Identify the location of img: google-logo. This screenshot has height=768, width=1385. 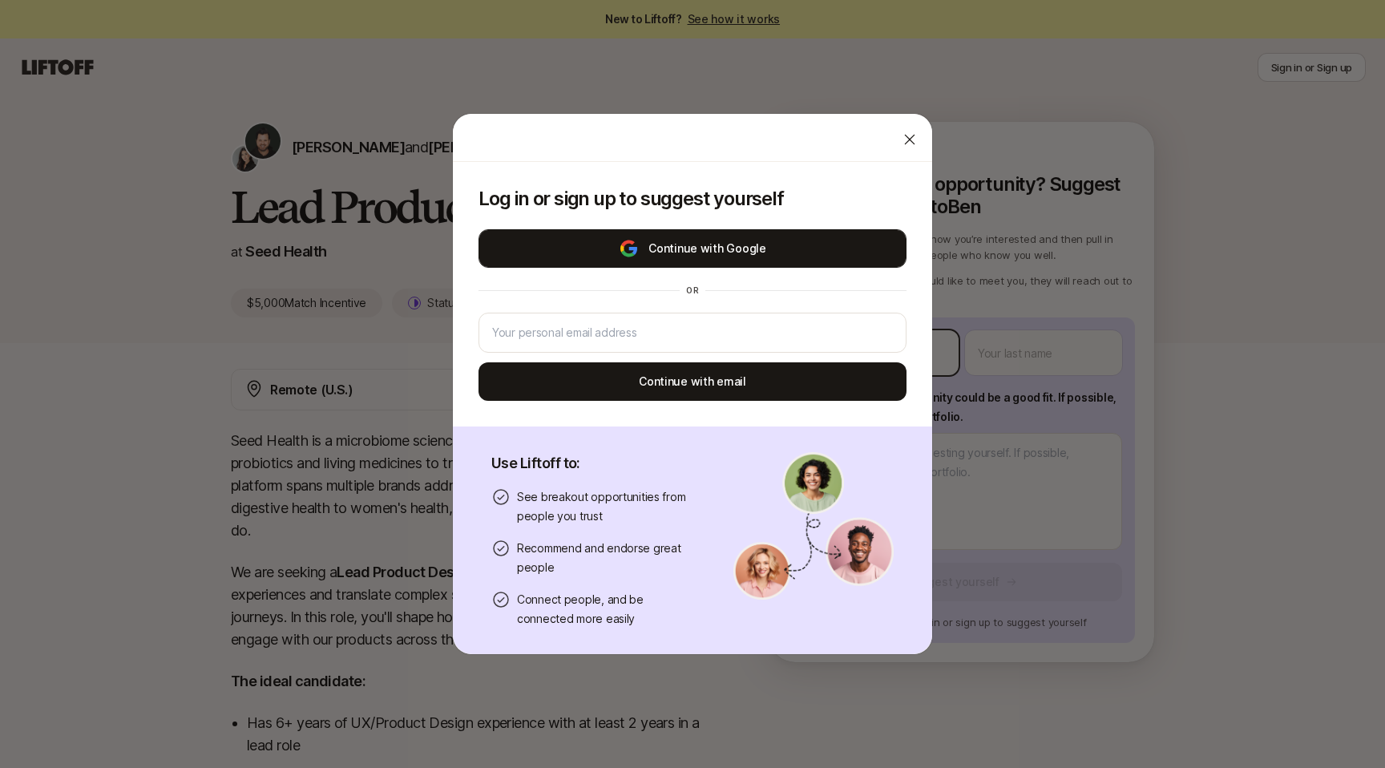
(629, 249).